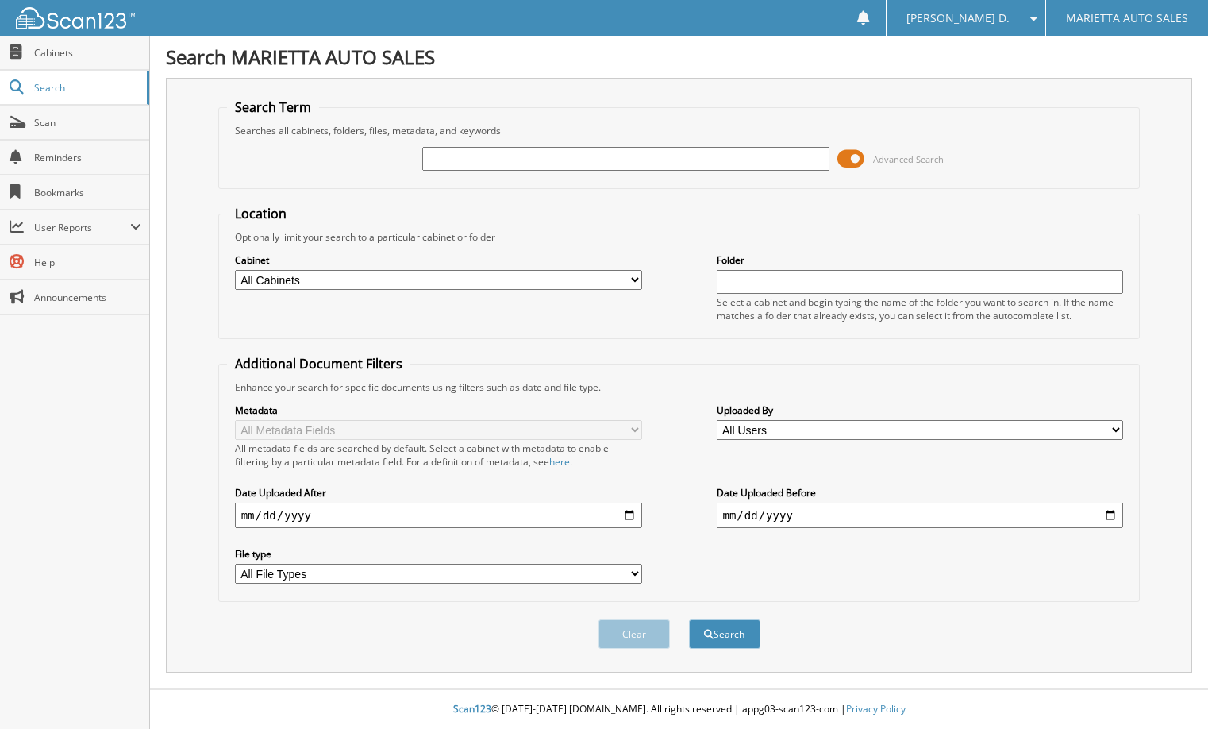  I want to click on div: Searches all cabinets, folders, files, metadata, and keywords, so click(680, 130).